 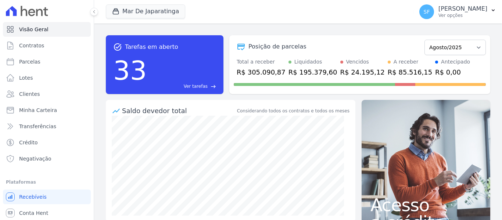 What do you see at coordinates (38, 110) in the screenshot?
I see `span: Minha Carteira` at bounding box center [38, 110].